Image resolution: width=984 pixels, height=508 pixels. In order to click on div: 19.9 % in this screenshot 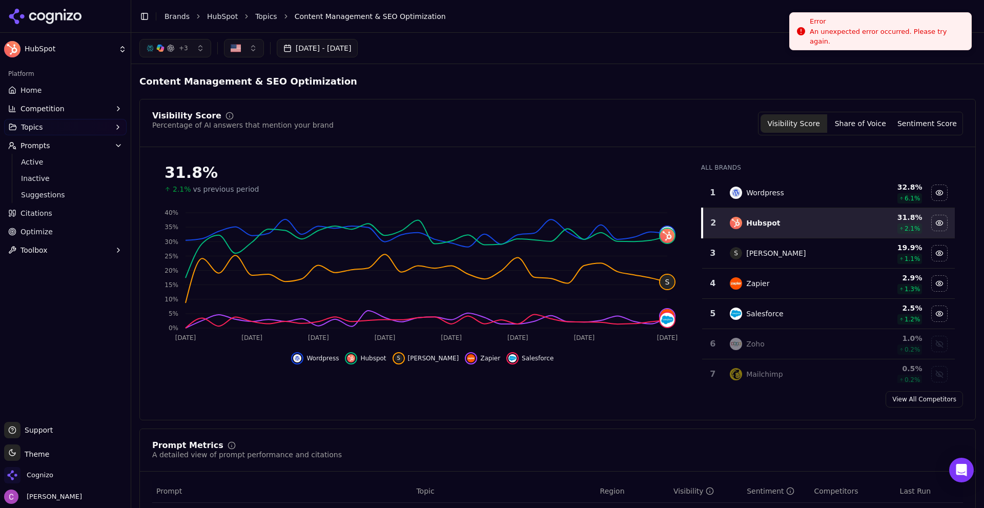, I will do `click(889, 248)`.